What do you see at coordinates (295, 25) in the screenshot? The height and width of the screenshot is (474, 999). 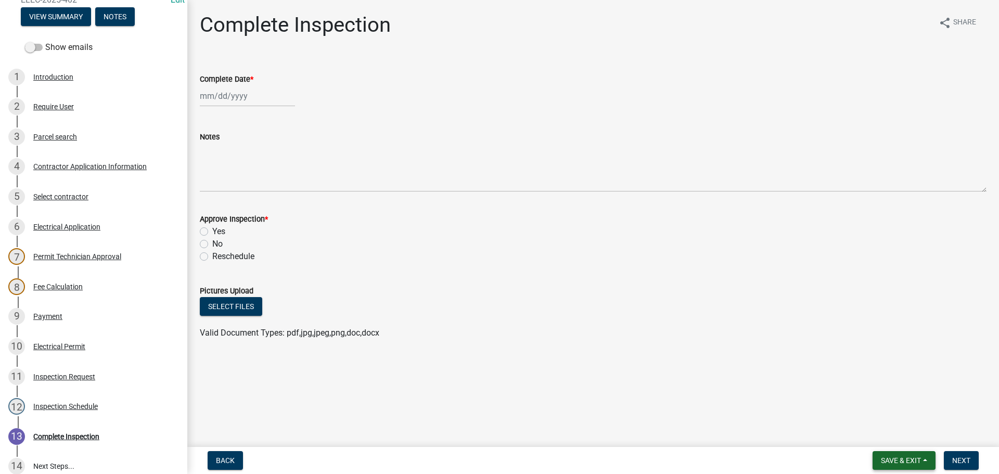 I see `h1: Complete Inspection` at bounding box center [295, 25].